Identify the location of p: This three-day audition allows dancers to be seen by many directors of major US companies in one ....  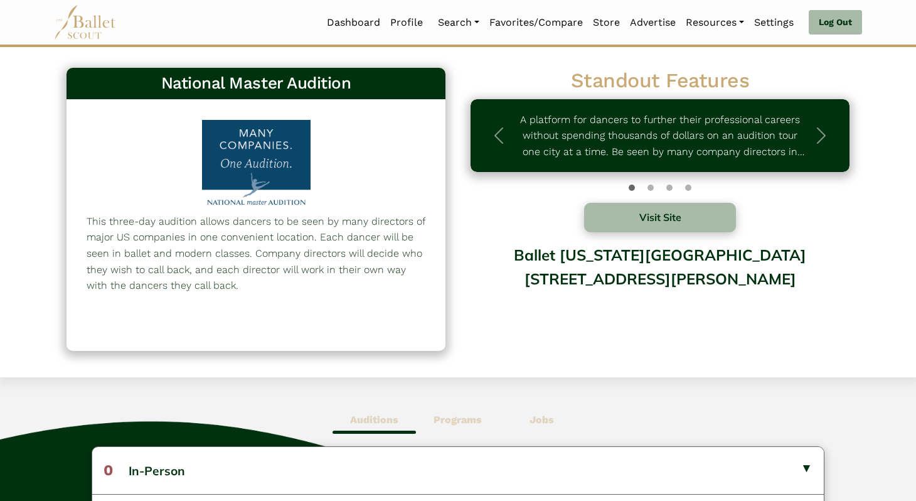
(256, 254).